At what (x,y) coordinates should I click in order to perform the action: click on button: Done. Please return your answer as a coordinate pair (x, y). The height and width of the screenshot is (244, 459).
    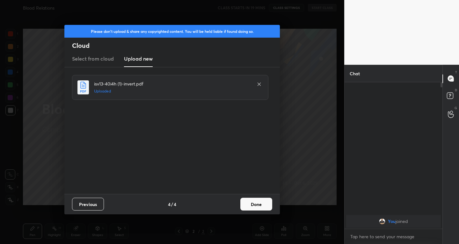
    Looking at the image, I should click on (256, 204).